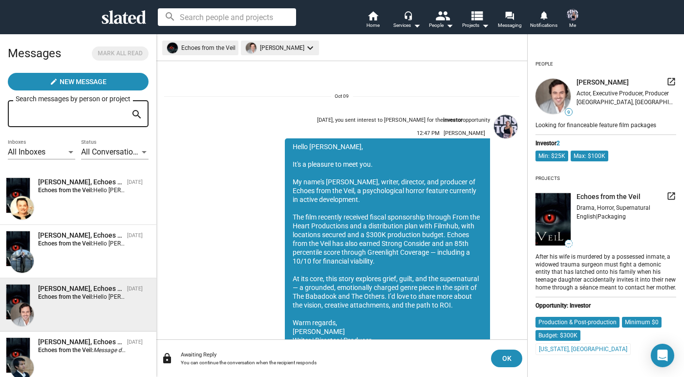  I want to click on div: Looking for financeable feature film packages, so click(606, 125).